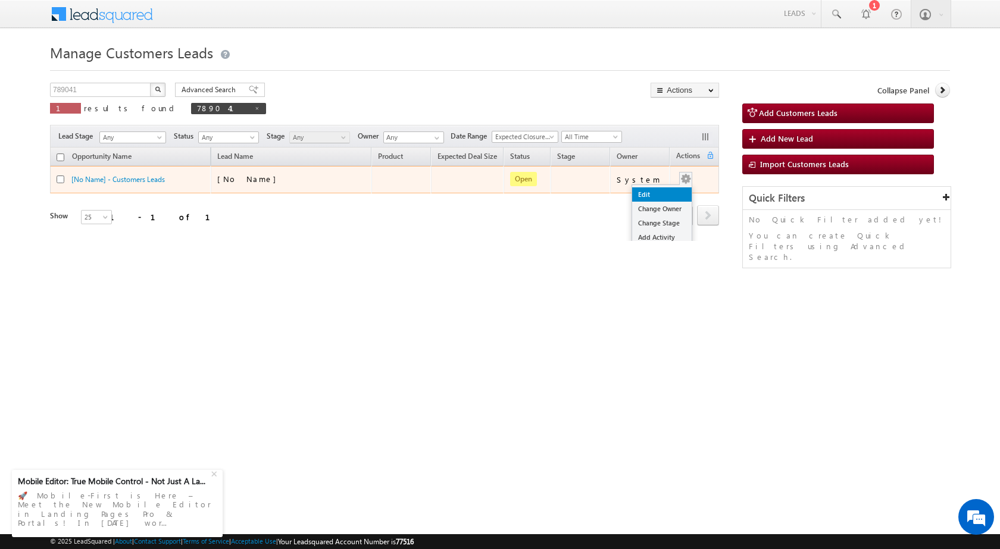 The image size is (1000, 549). Describe the element at coordinates (254, 541) in the screenshot. I see `a: Acceptable Use` at that location.